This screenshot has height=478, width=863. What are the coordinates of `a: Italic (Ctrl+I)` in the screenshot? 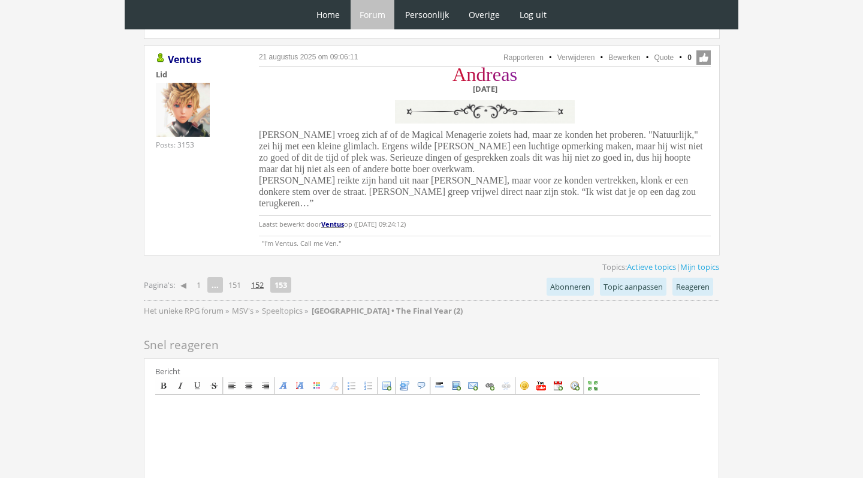 It's located at (180, 385).